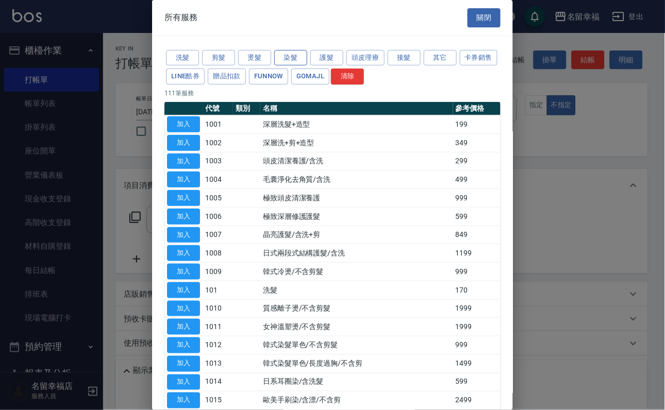 The width and height of the screenshot is (665, 410). I want to click on td: 199, so click(477, 125).